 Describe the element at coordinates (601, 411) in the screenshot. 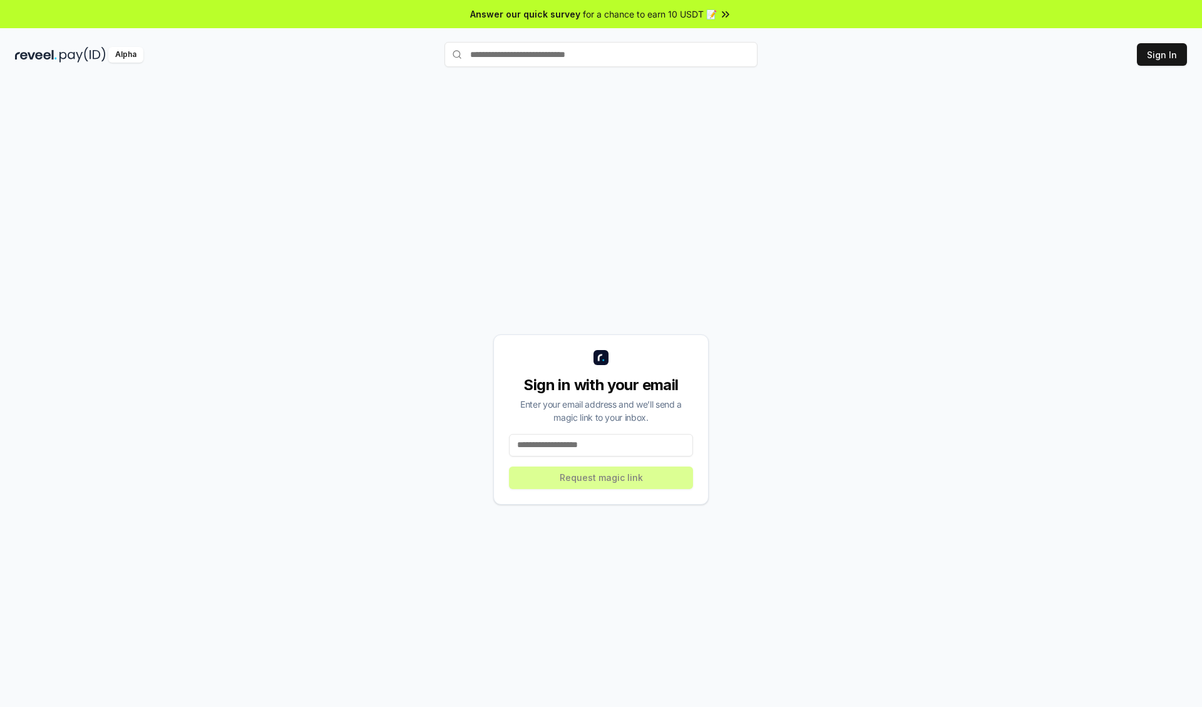

I see `div: Enter your email address and we’ll send a magic link to your inbox.` at that location.